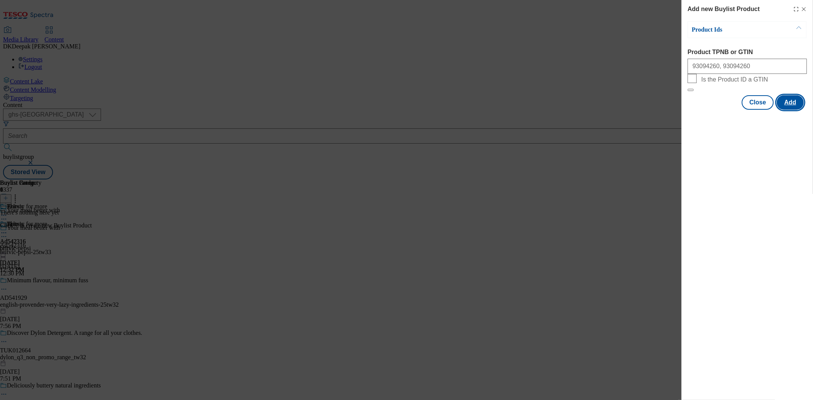 This screenshot has width=813, height=400. I want to click on label: Product TPNB or GTIN, so click(747, 52).